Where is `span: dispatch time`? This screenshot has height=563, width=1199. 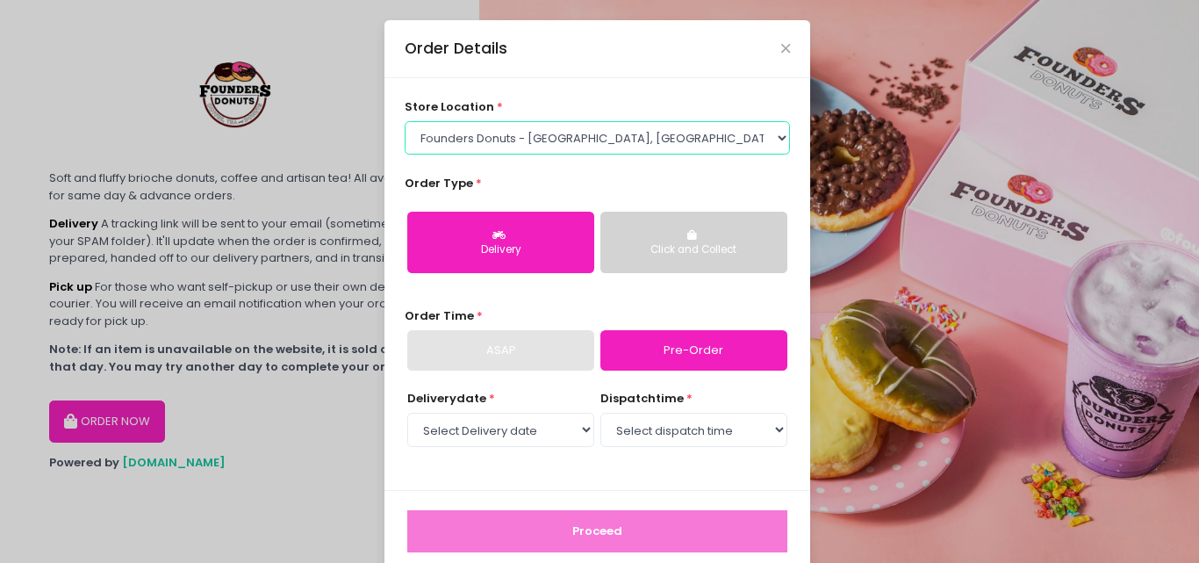 span: dispatch time is located at coordinates (642, 398).